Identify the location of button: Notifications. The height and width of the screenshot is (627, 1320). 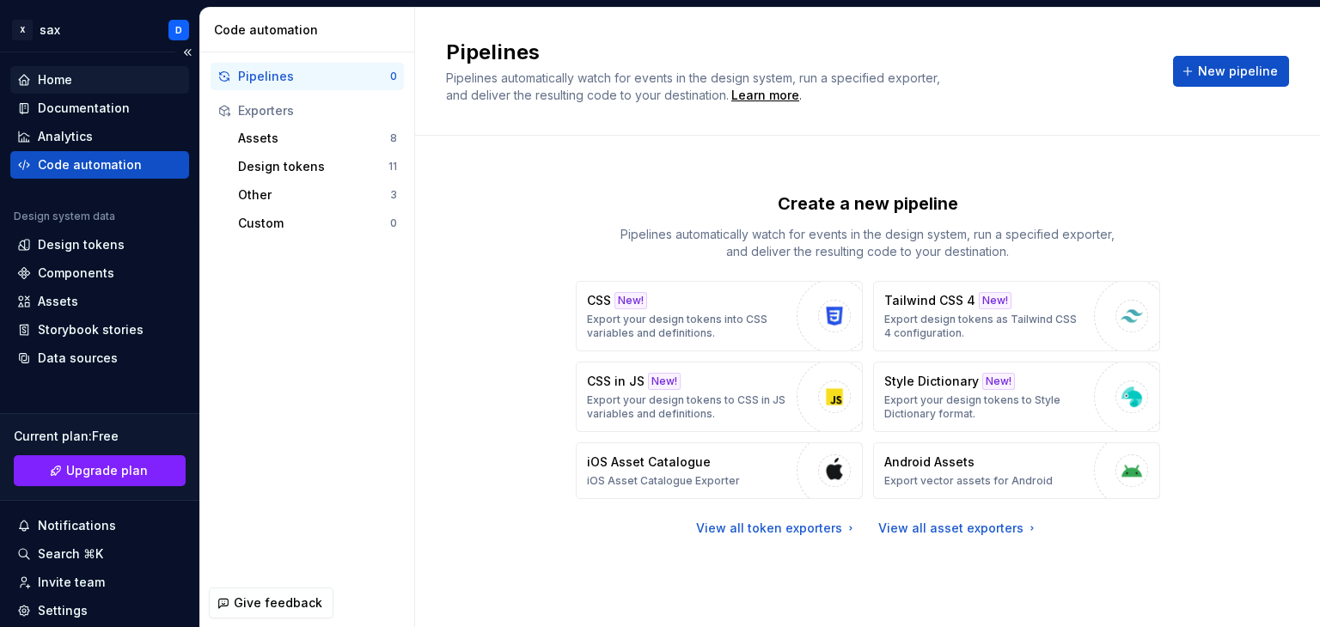
(100, 526).